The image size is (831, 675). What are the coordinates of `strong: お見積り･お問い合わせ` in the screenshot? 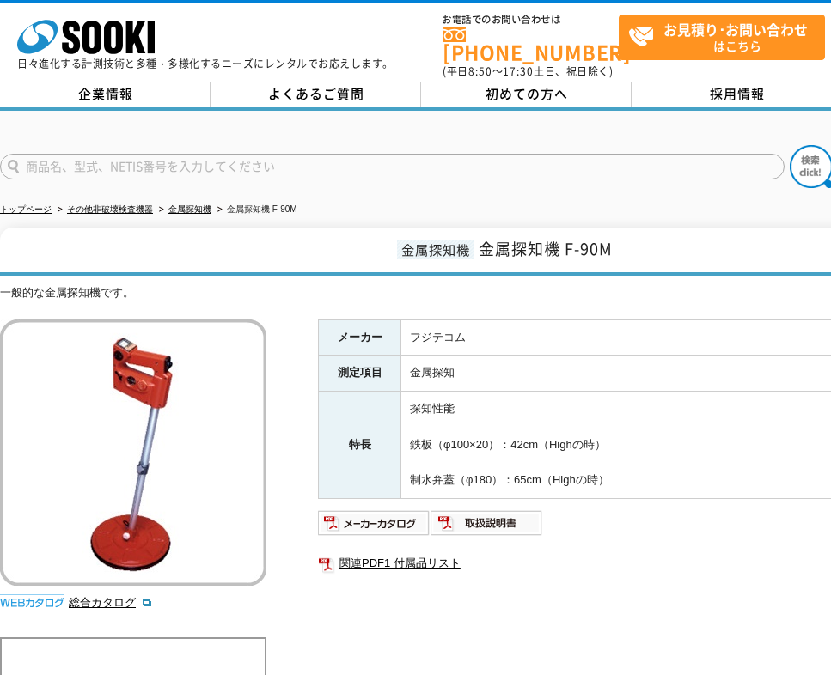 It's located at (736, 29).